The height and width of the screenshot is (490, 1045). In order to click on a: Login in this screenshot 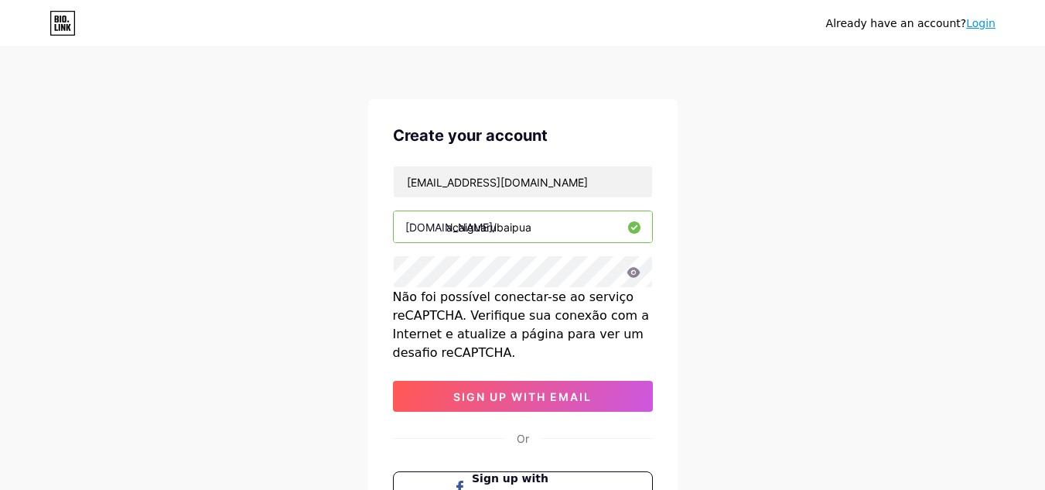, I will do `click(981, 23)`.